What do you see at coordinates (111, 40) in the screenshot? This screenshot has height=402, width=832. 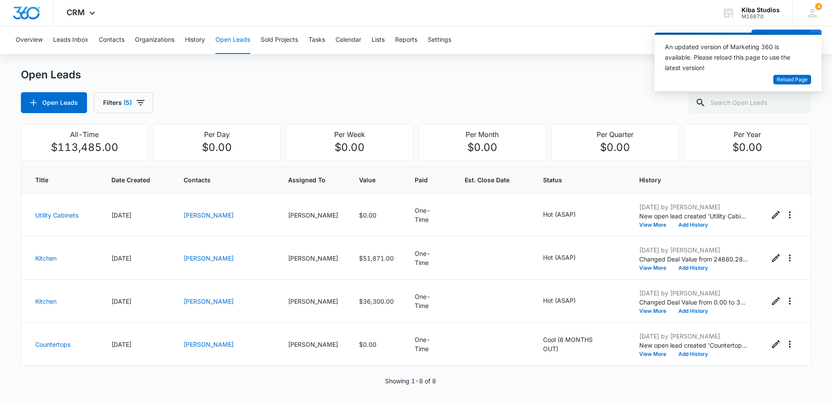 I see `button: Contacts` at bounding box center [111, 40].